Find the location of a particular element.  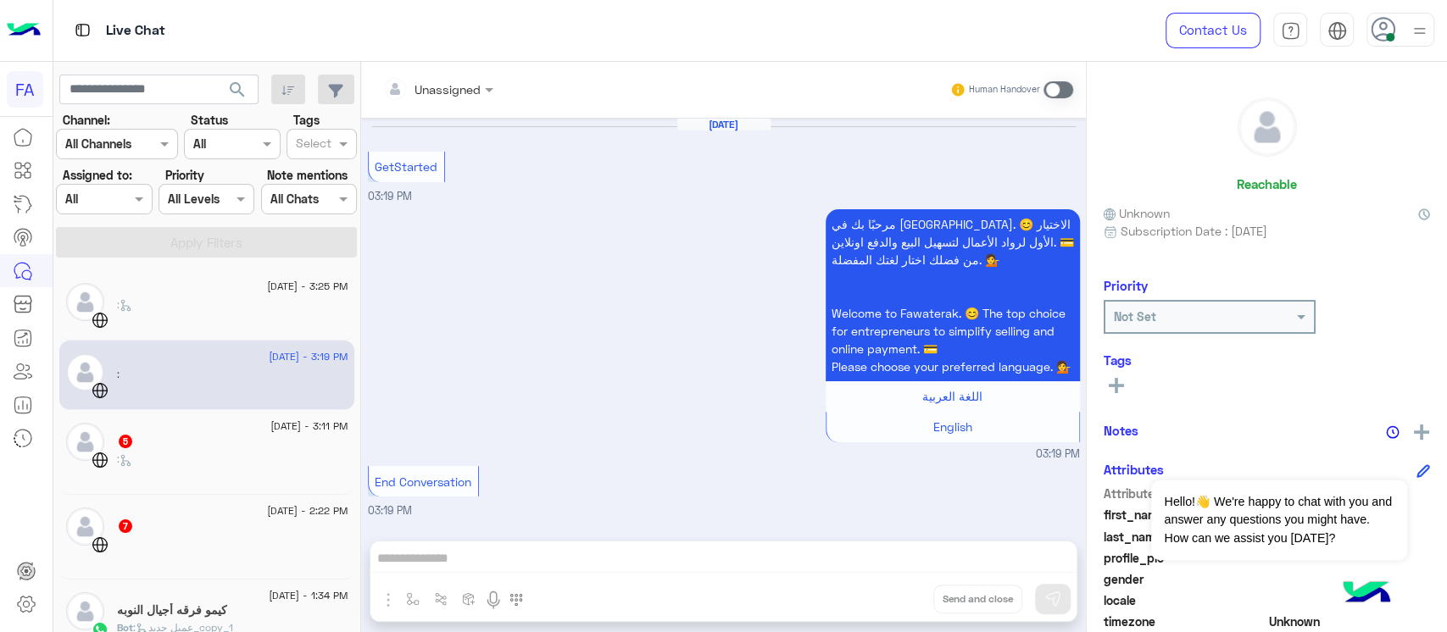

label: Note mentions is located at coordinates (307, 175).